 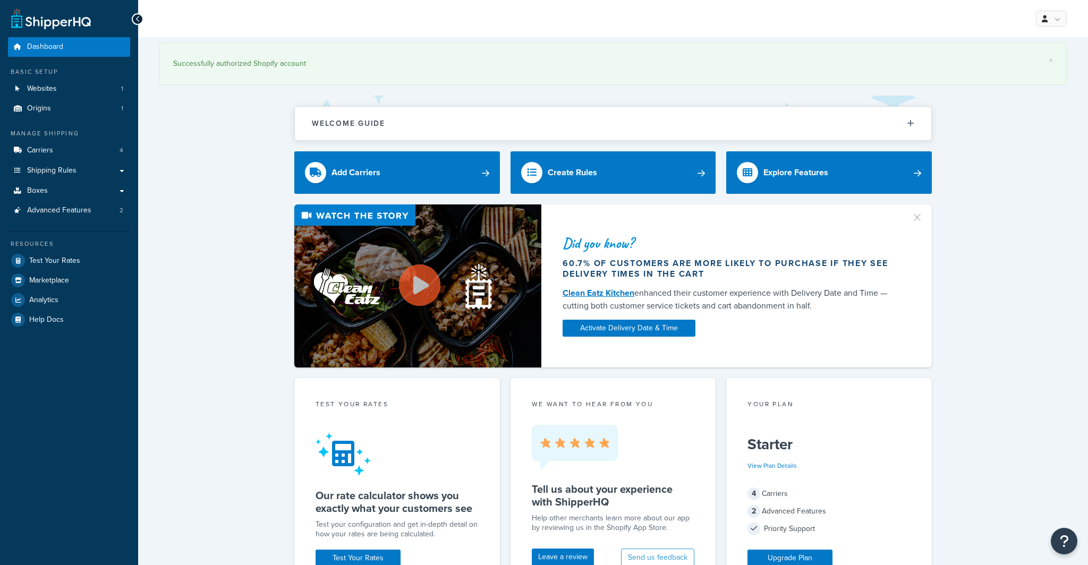 I want to click on img: Video thumbnail, so click(x=417, y=286).